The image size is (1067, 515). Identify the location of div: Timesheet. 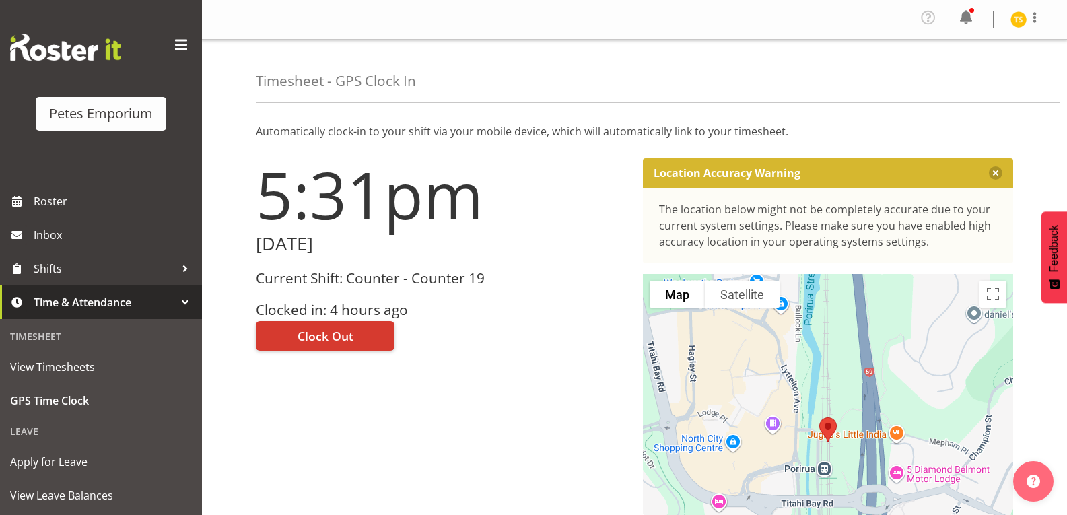
(101, 336).